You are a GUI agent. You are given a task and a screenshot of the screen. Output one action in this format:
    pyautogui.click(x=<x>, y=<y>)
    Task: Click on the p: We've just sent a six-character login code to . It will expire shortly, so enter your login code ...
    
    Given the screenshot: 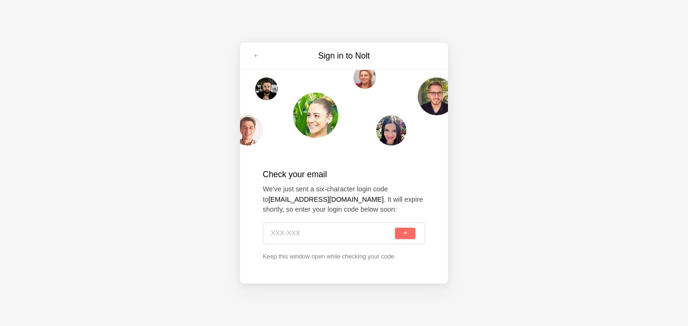 What is the action you would take?
    pyautogui.click(x=344, y=199)
    